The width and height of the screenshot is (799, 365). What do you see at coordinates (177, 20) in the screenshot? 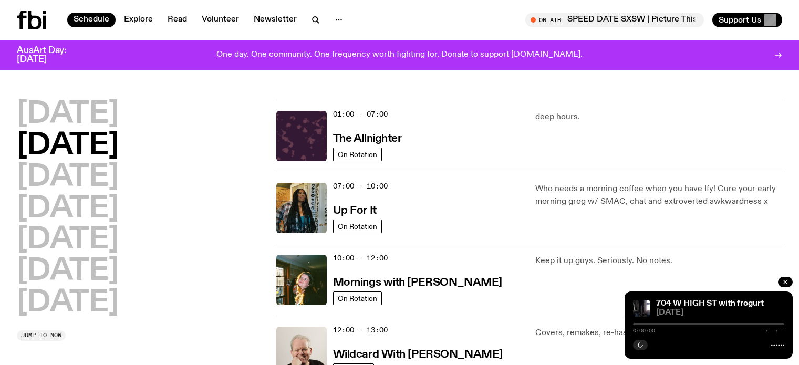
I see `a: Read` at bounding box center [177, 20].